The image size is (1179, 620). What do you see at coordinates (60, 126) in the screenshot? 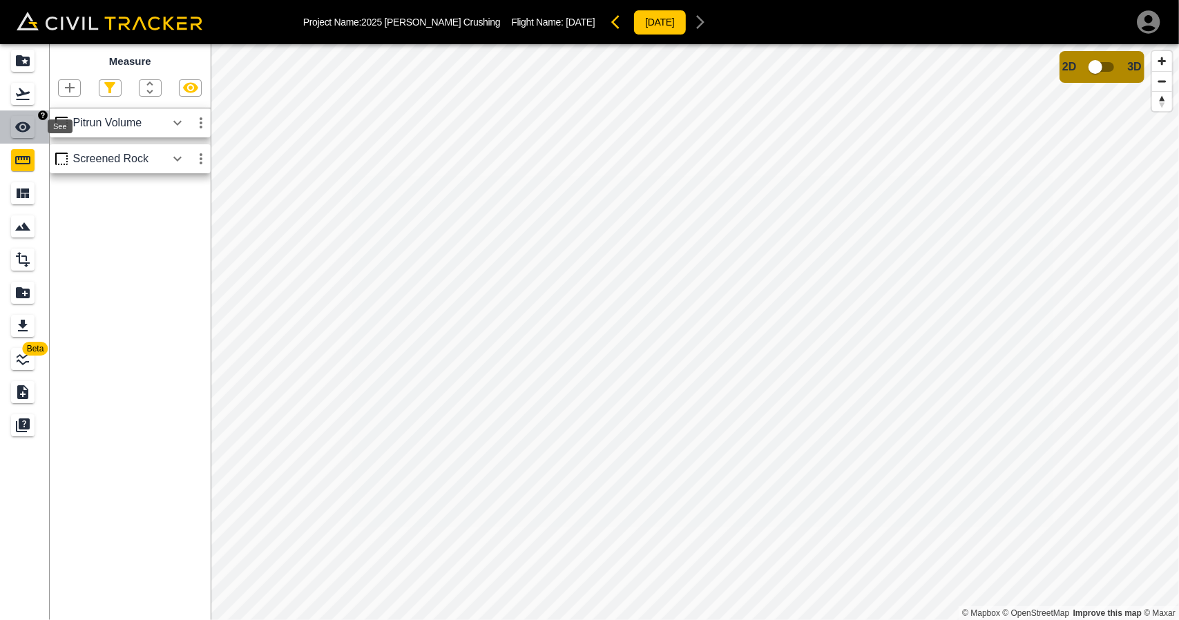
I see `div: See` at bounding box center [60, 126].